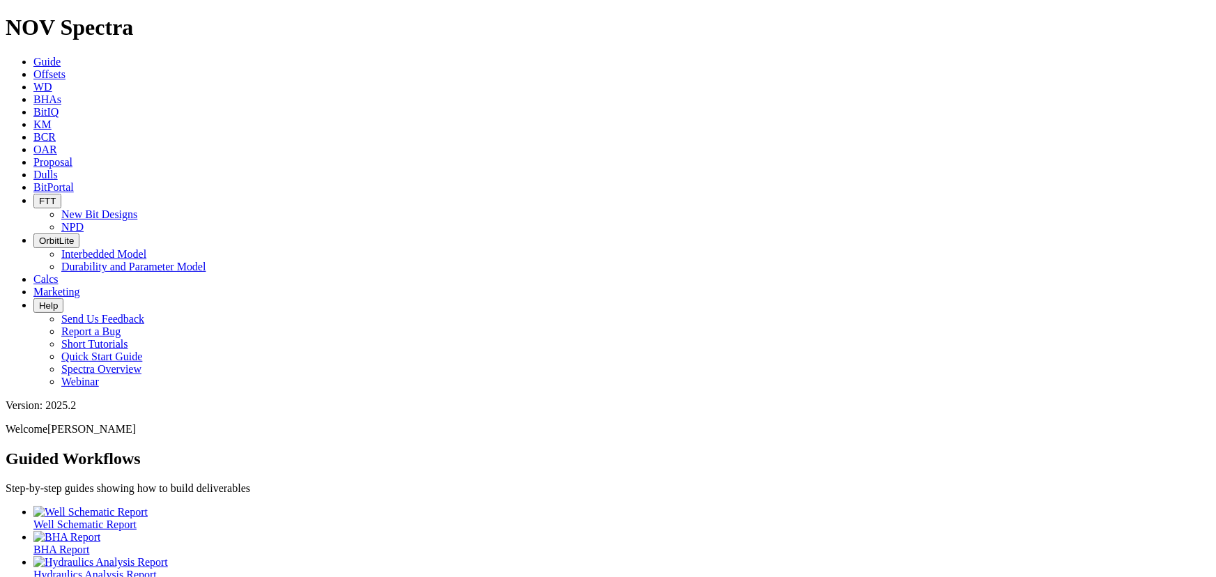 This screenshot has width=1216, height=577. Describe the element at coordinates (45, 137) in the screenshot. I see `span: BCR` at that location.